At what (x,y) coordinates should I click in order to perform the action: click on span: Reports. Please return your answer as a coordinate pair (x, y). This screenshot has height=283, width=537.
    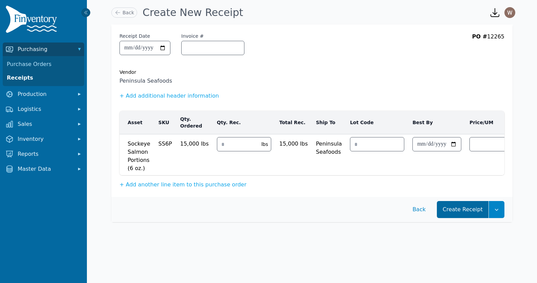
    Looking at the image, I should click on (45, 154).